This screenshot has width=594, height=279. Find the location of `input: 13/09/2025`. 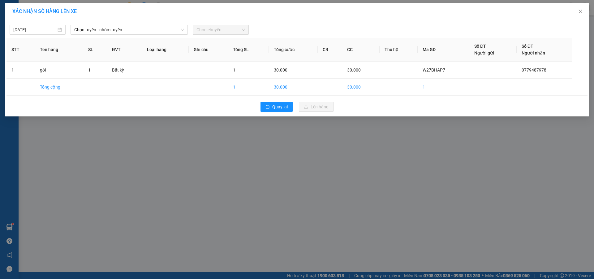

input: 13/09/2025 is located at coordinates (35, 30).